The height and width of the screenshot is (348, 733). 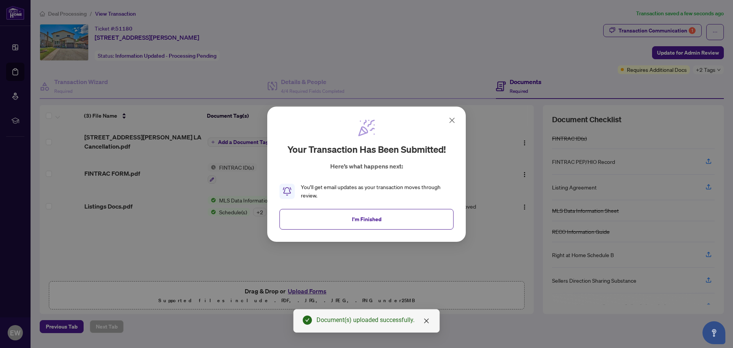 What do you see at coordinates (426, 320) in the screenshot?
I see `a: Close` at bounding box center [426, 320].